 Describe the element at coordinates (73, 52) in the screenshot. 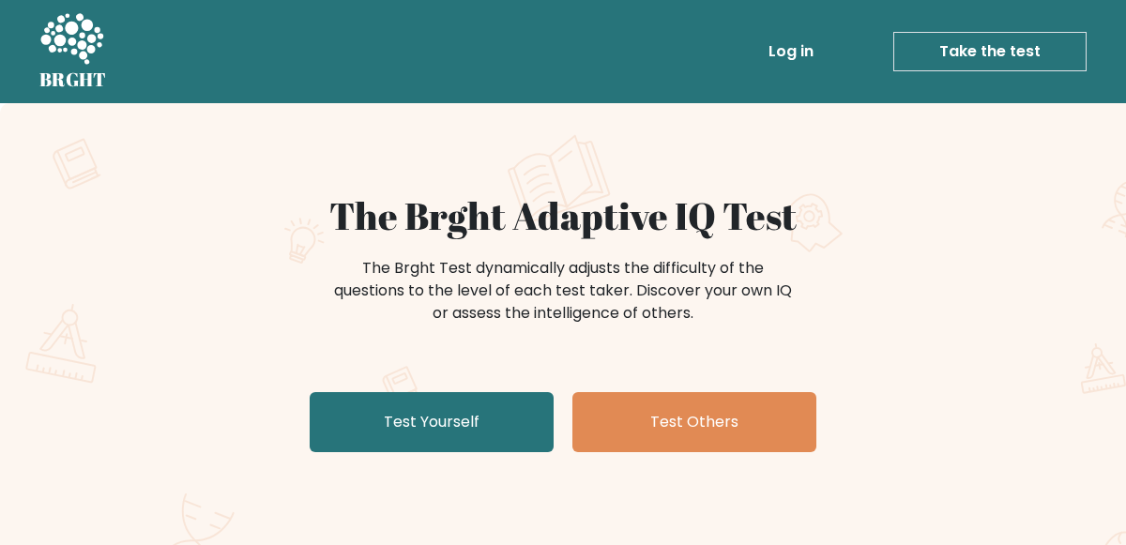

I see `a: BRGHT` at that location.